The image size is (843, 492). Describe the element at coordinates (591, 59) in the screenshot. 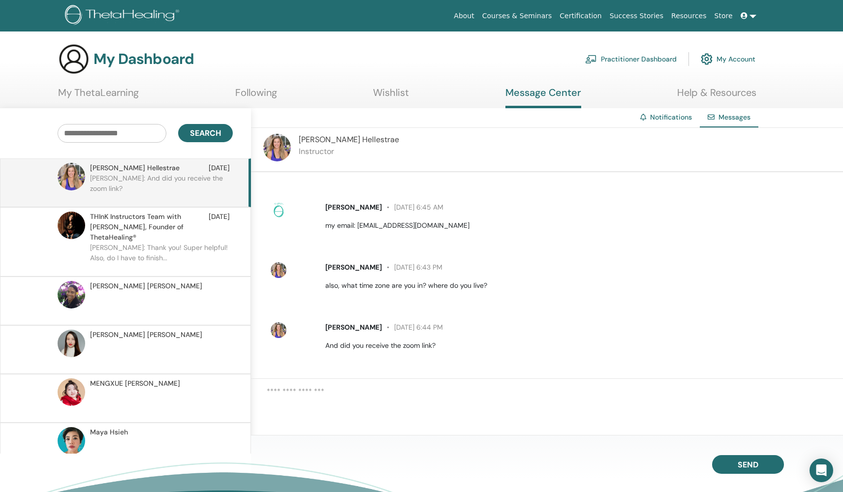

I see `img: chalkboard-teacher.svg` at that location.